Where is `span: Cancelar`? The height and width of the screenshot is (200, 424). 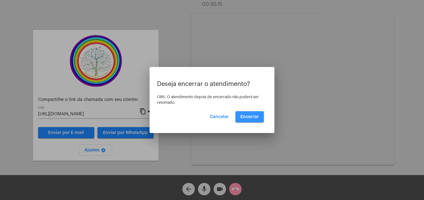 span: Cancelar is located at coordinates (219, 117).